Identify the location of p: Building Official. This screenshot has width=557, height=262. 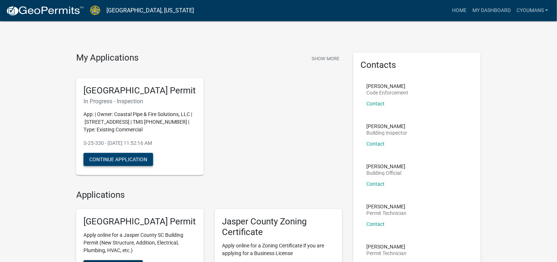
(385, 173).